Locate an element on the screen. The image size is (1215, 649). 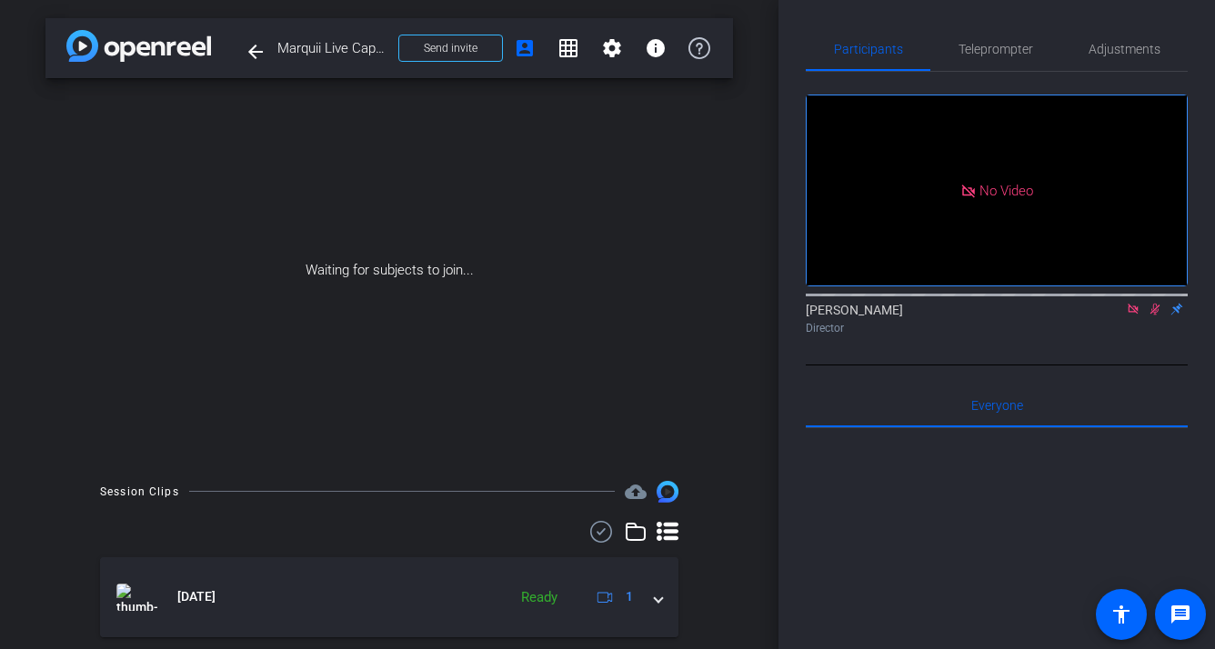
img: Session clips is located at coordinates (667, 492).